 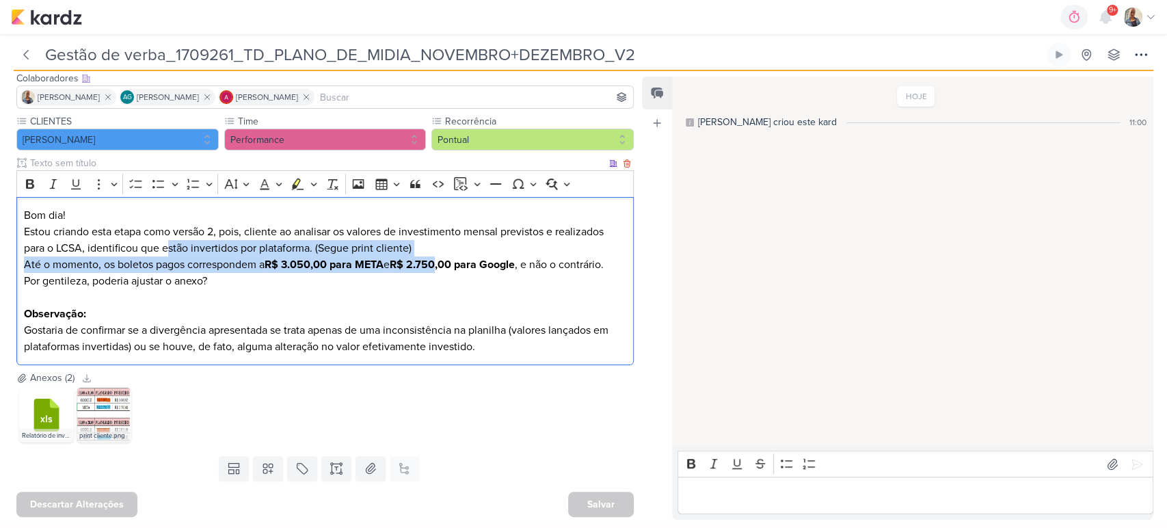 What do you see at coordinates (46, 435) in the screenshot?
I see `div: Relatório de investimento - TD (1) (2).xlsx` at bounding box center [46, 435].